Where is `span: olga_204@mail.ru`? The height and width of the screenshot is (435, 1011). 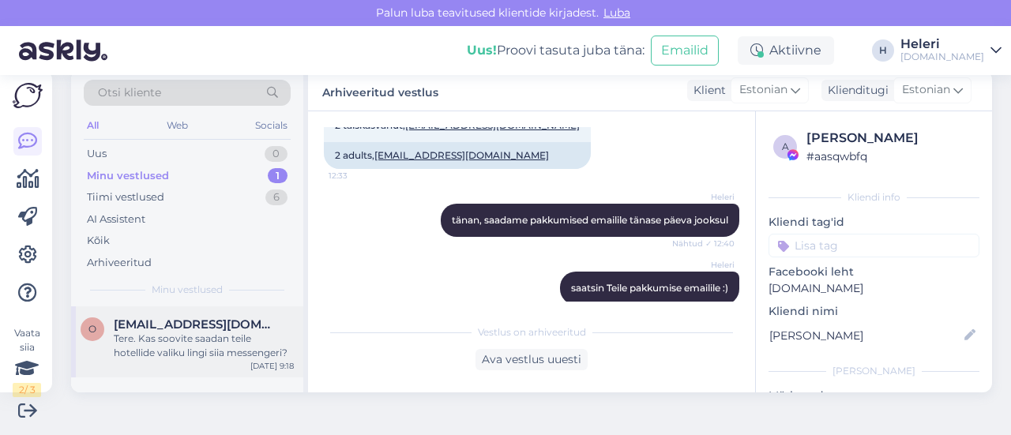 span: olga_204@mail.ru is located at coordinates (196, 325).